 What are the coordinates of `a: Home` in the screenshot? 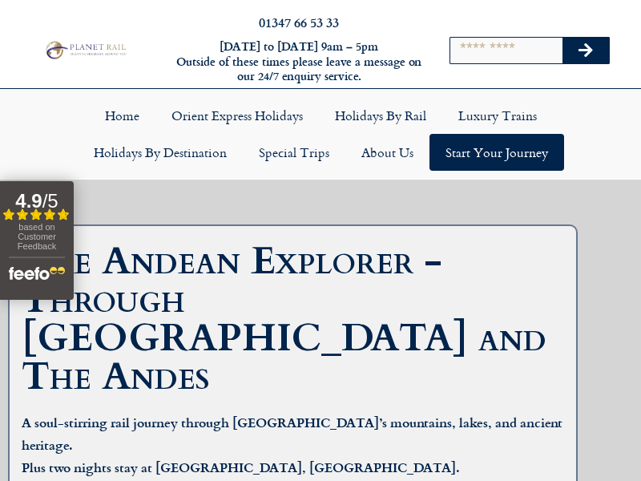 It's located at (122, 115).